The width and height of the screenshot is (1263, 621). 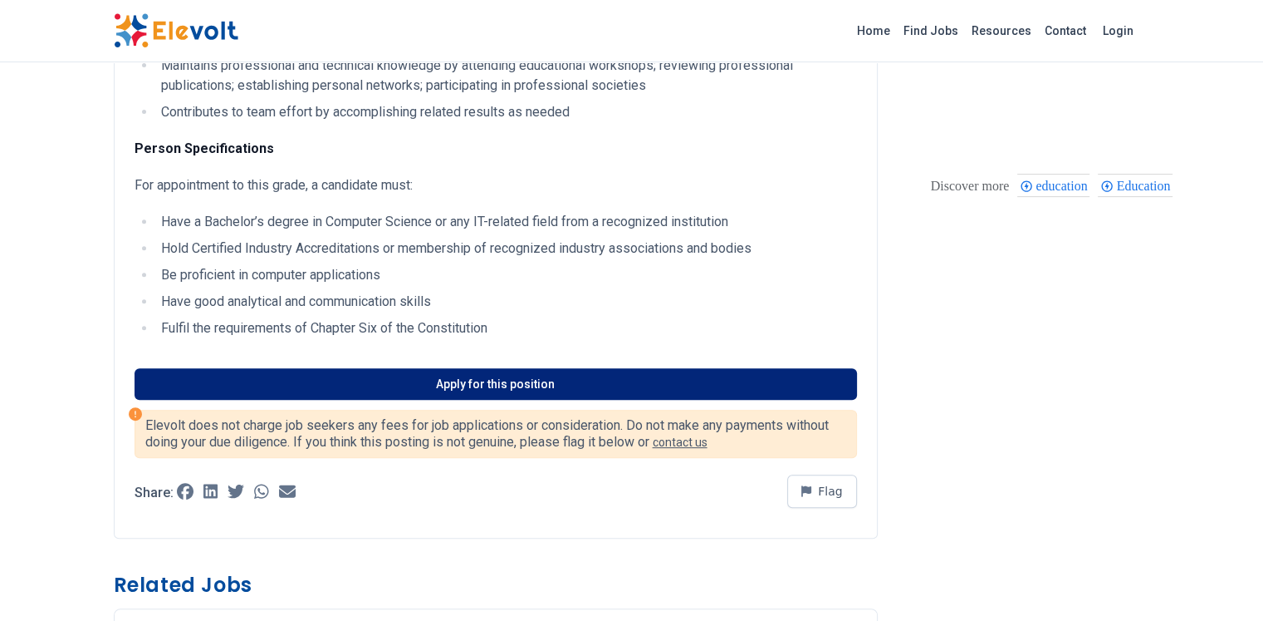 What do you see at coordinates (496, 585) in the screenshot?
I see `h3: Related Jobs` at bounding box center [496, 585].